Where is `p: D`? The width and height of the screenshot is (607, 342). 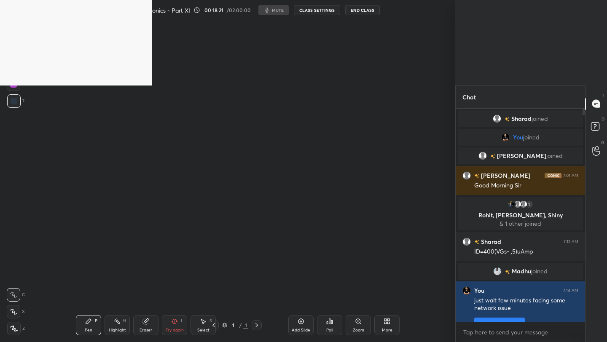
p: D is located at coordinates (603, 119).